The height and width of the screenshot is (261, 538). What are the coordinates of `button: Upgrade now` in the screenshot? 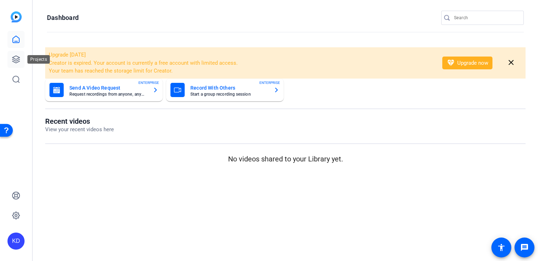 It's located at (467, 63).